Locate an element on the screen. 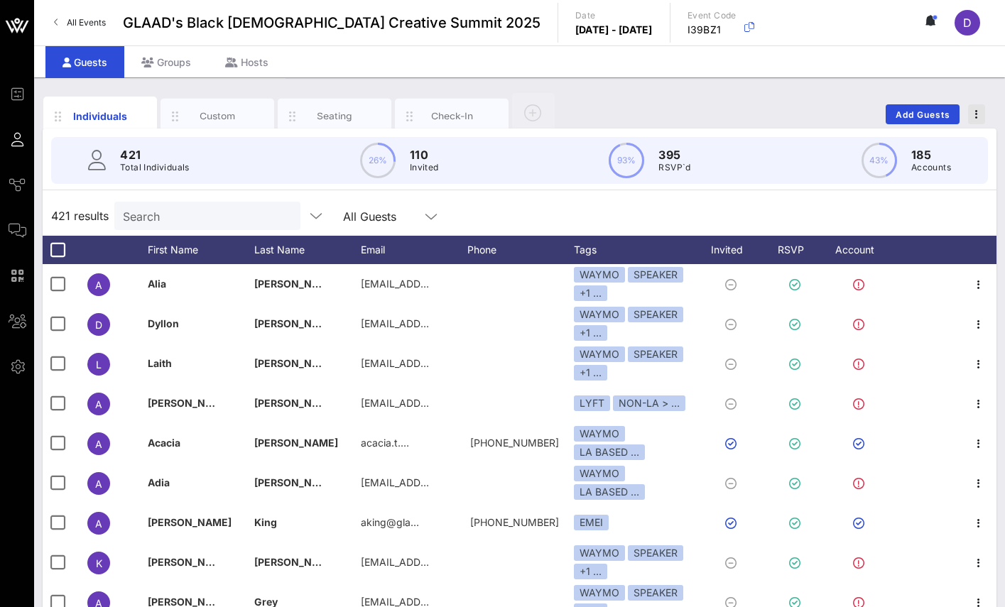  div: Account is located at coordinates (862, 250).